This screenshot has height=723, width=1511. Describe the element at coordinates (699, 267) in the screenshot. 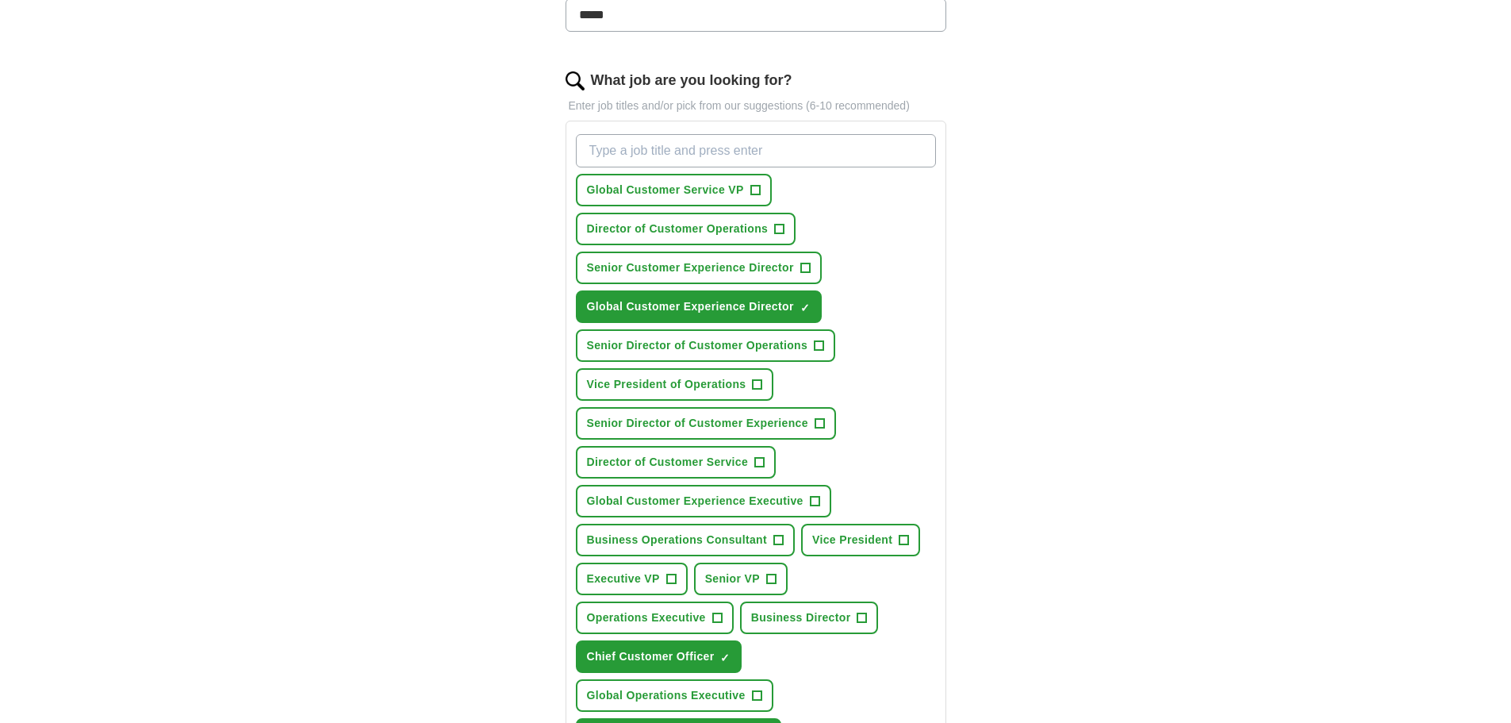

I see `button: Senior Customer Experience Director` at that location.